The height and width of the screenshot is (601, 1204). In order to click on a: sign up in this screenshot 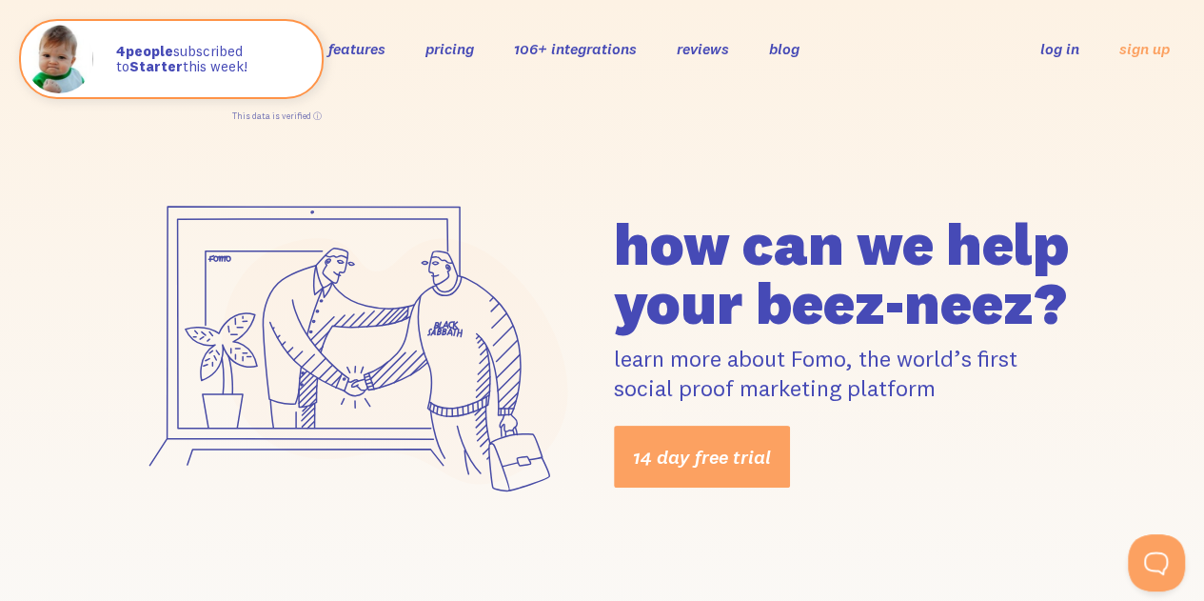, I will do `click(1144, 49)`.